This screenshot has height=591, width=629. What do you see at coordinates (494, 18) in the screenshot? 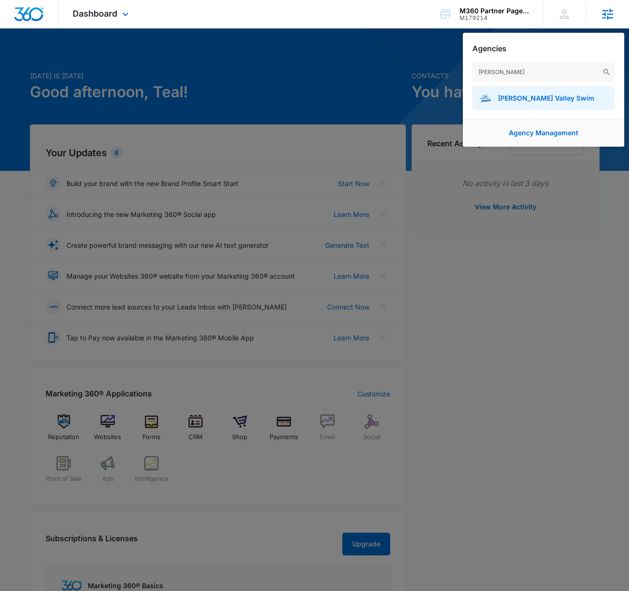
I see `div: account id` at bounding box center [494, 18].